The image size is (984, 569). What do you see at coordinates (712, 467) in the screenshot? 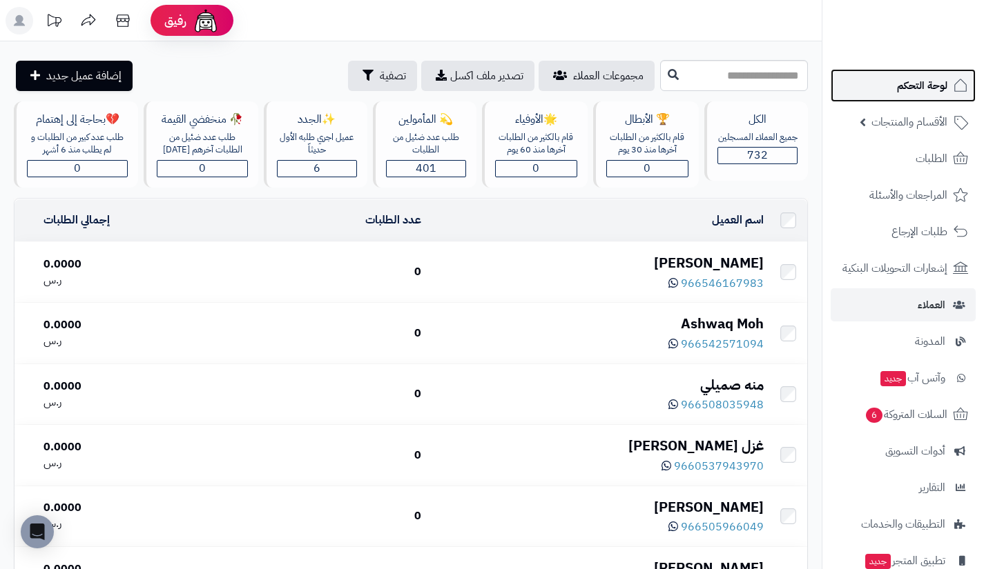
I see `a: 9660537943970` at bounding box center [712, 467].